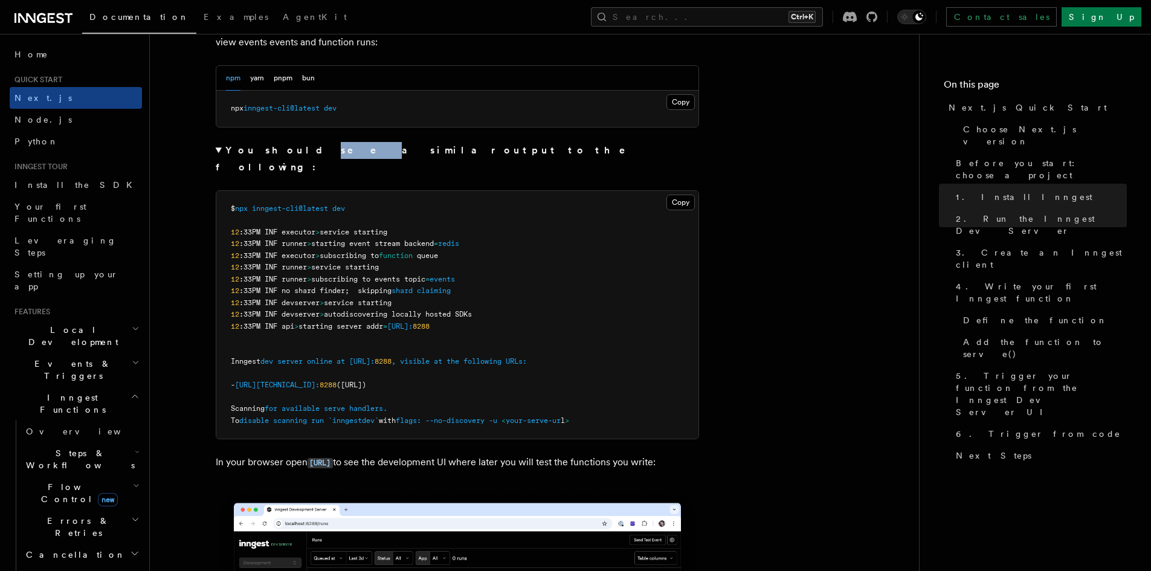  Describe the element at coordinates (43, 120) in the screenshot. I see `span: Node.js` at that location.